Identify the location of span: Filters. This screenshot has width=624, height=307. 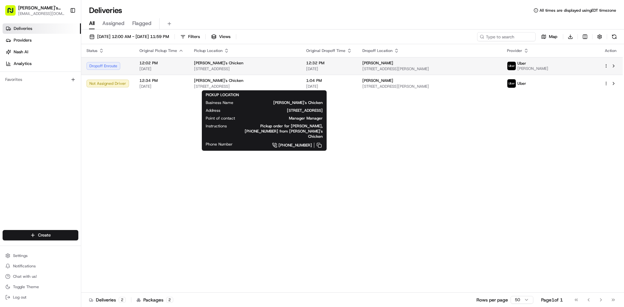
(194, 37).